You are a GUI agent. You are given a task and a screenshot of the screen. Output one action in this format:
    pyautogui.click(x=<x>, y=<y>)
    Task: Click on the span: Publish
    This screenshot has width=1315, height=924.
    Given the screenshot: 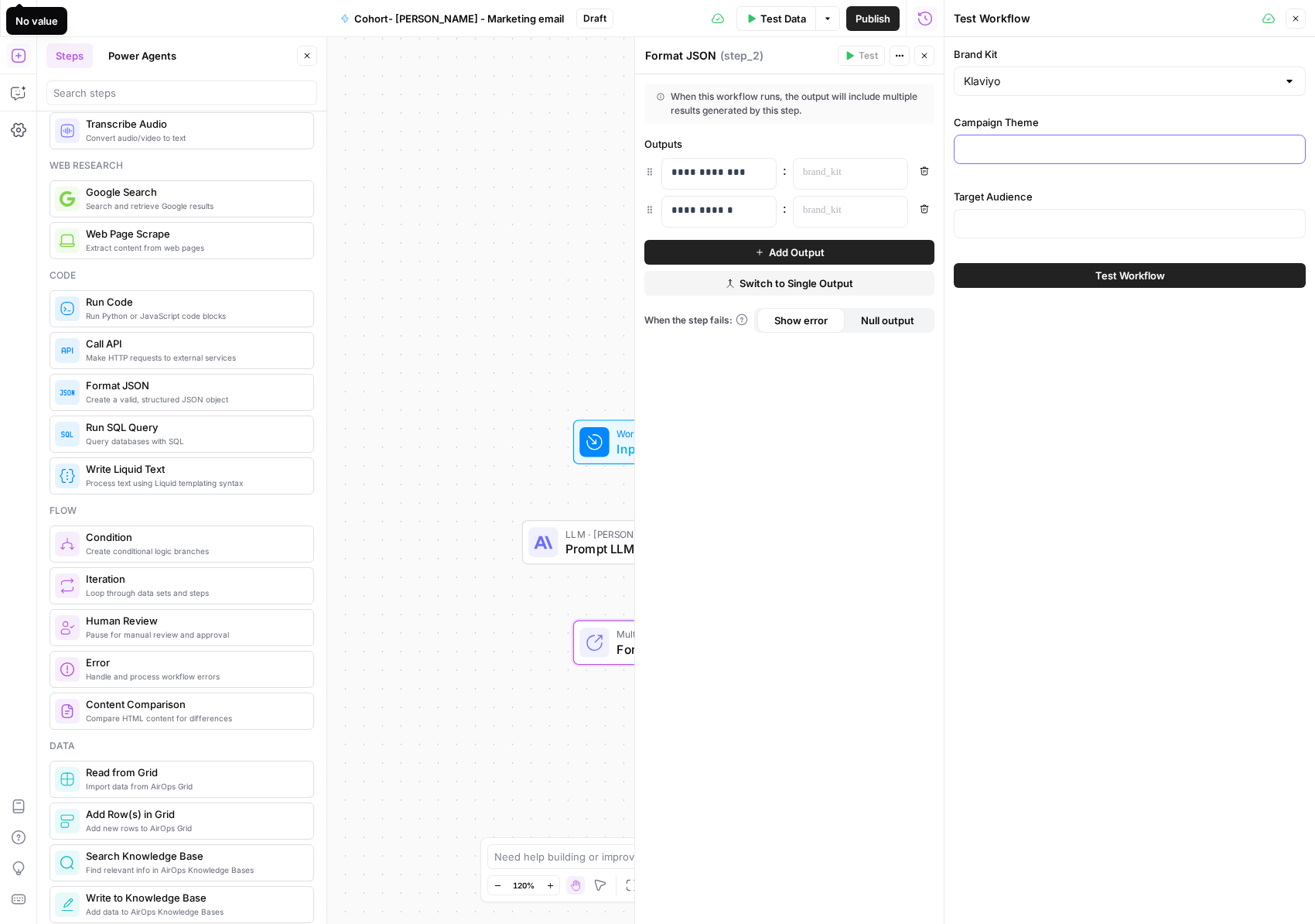 What is the action you would take?
    pyautogui.click(x=873, y=19)
    